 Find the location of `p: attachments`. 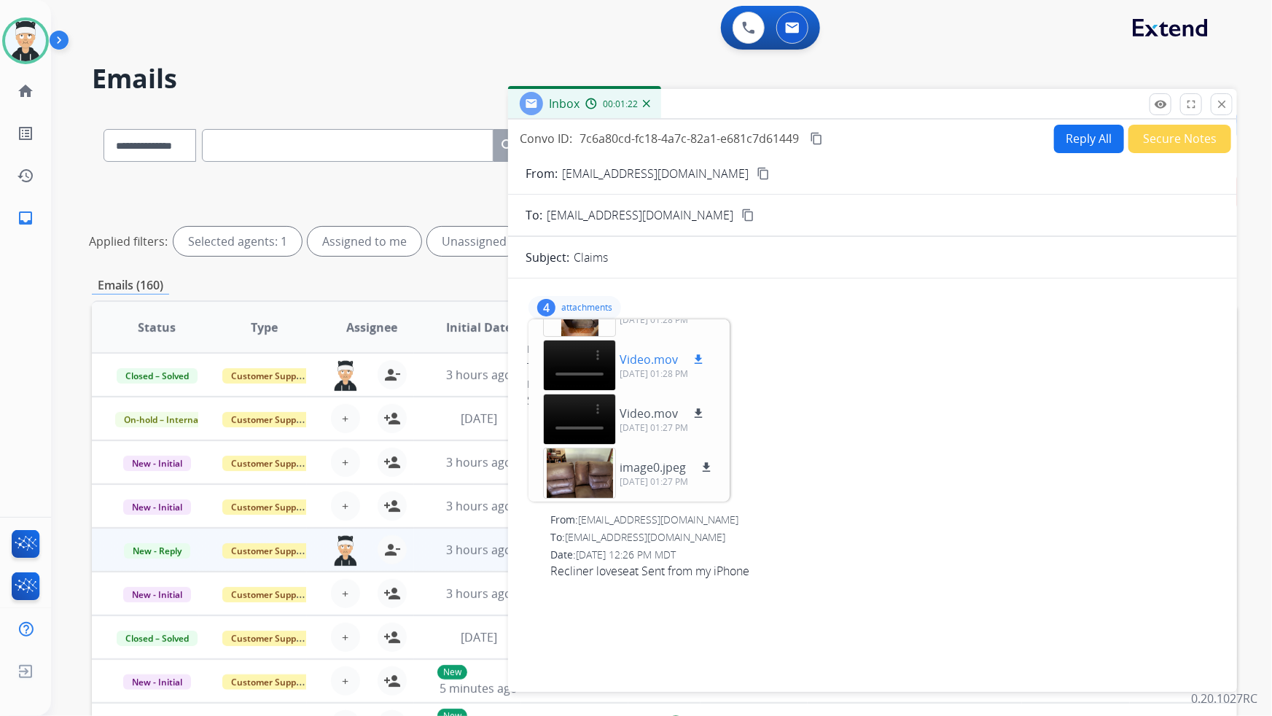

p: attachments is located at coordinates (587, 308).